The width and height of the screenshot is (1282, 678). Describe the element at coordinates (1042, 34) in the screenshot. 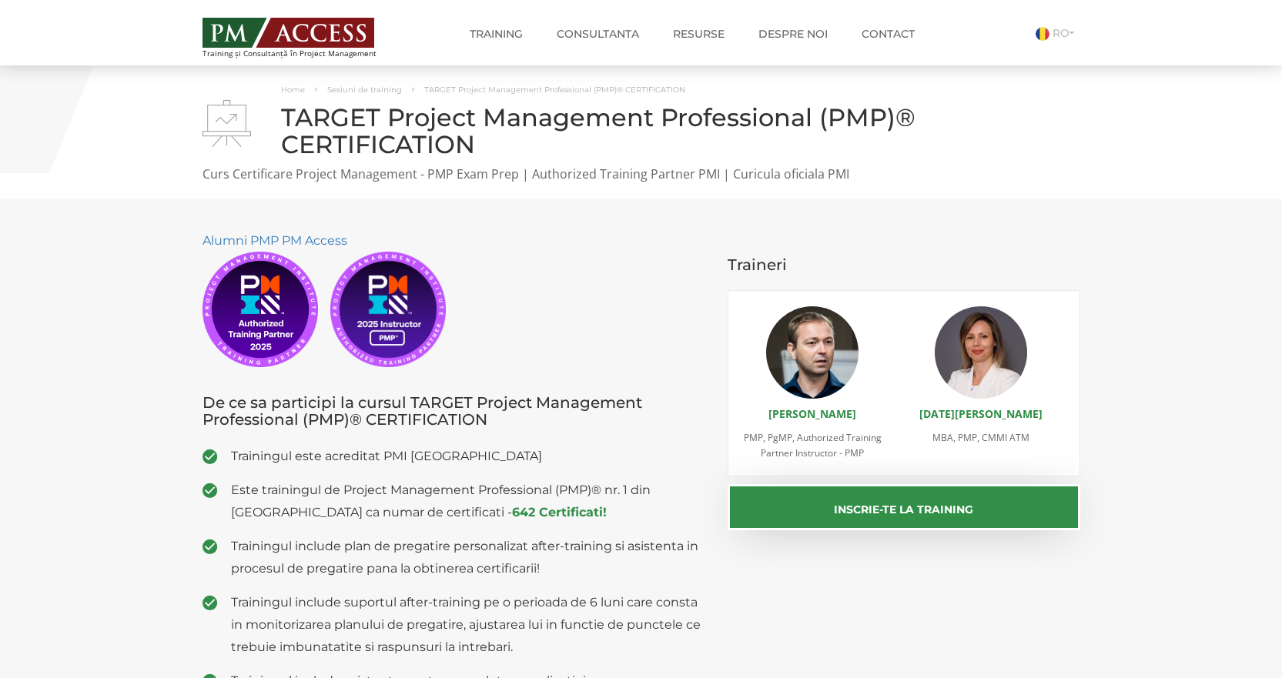

I see `img: Romana` at that location.